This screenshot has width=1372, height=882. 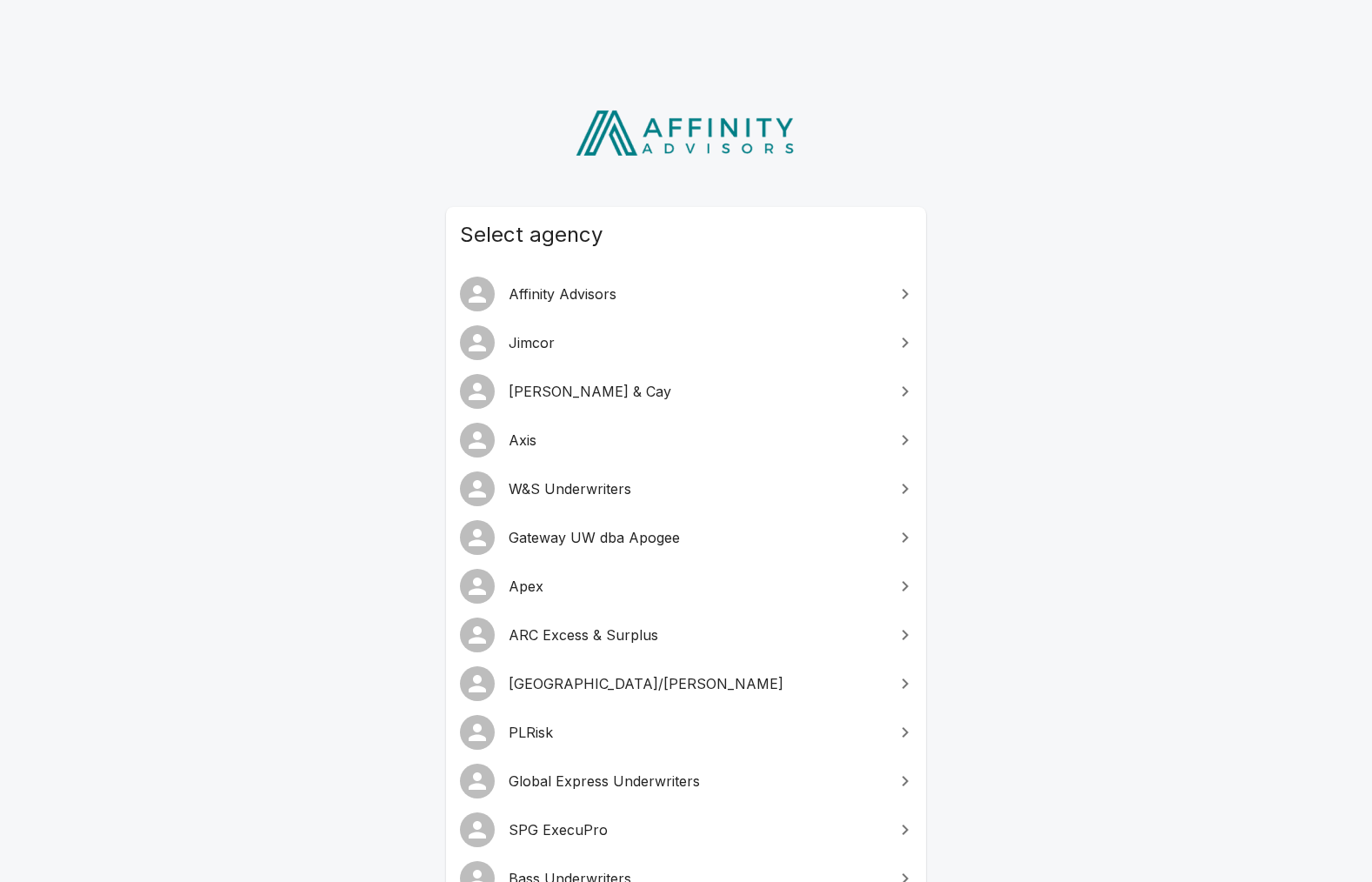 I want to click on span: Affinity Advisors, so click(x=697, y=294).